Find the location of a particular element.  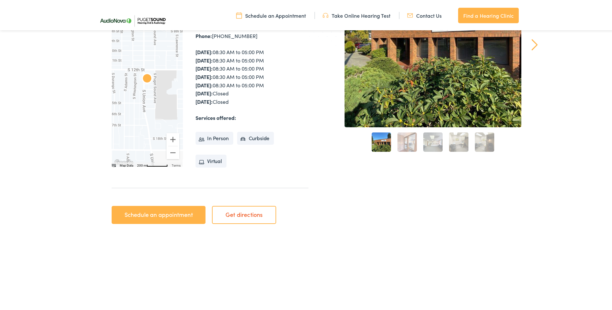

a: 2 is located at coordinates (407, 141).